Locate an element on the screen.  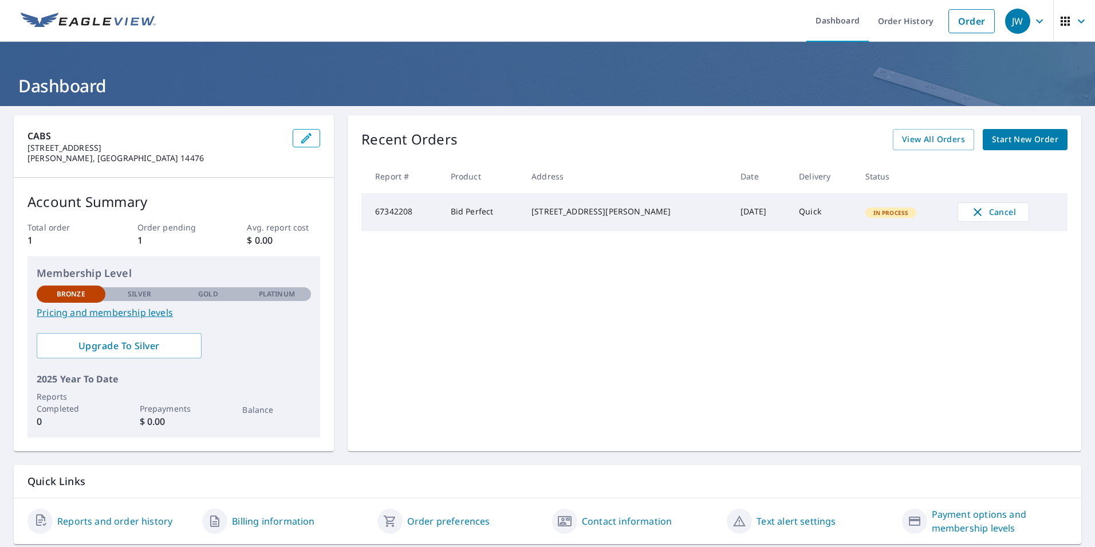
a: Upgrade To Silver is located at coordinates (119, 345).